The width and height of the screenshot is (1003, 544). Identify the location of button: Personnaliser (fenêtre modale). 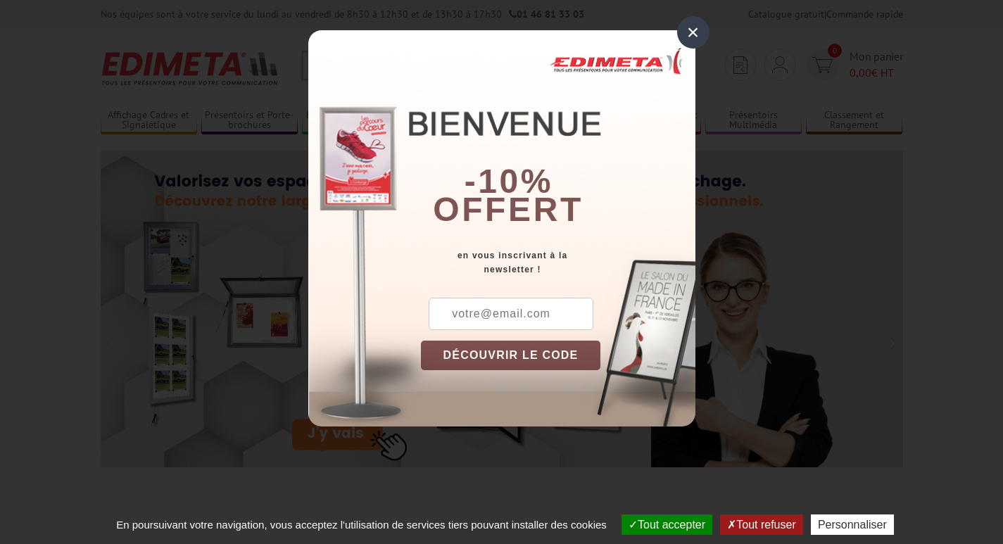
(852, 524).